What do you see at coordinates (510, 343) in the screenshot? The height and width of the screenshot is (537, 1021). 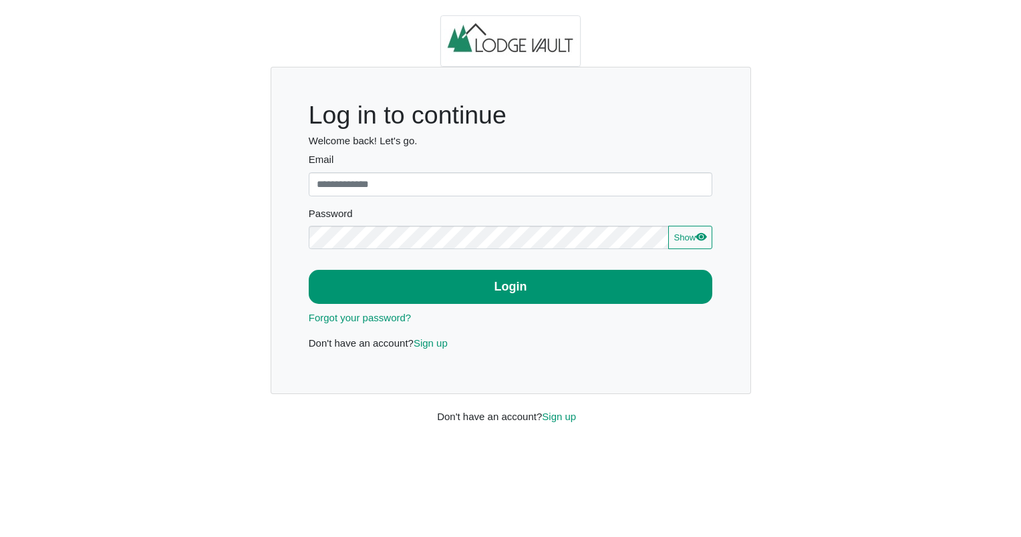 I see `p: Don't have an account?` at bounding box center [510, 343].